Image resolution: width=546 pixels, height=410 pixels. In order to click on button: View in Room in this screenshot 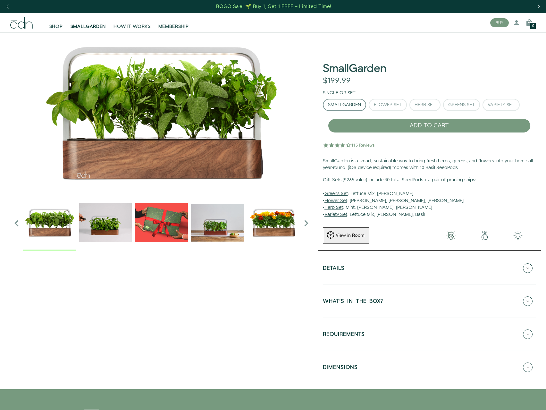, I will do `click(346, 236)`.